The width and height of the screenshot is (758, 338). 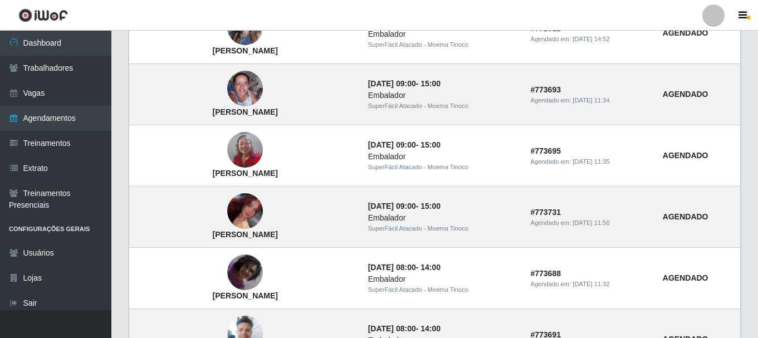 I want to click on img: Jeane Alves de Medeiros, so click(x=245, y=89).